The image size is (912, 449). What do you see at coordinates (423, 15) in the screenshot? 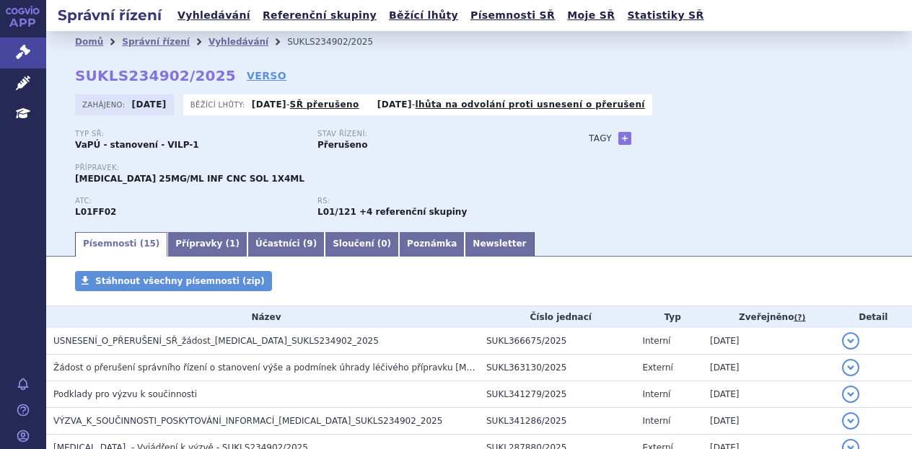
I see `a: Běžící lhůty` at bounding box center [423, 15].